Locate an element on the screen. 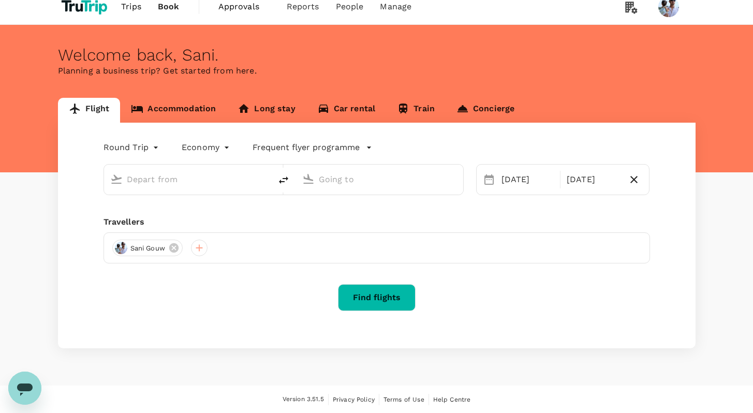  span: Reports is located at coordinates (303, 7).